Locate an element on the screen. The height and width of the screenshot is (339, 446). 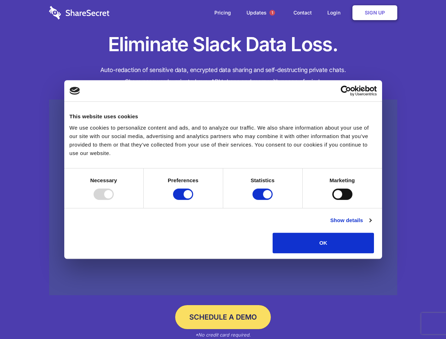
a: Pricing is located at coordinates (222, 13).